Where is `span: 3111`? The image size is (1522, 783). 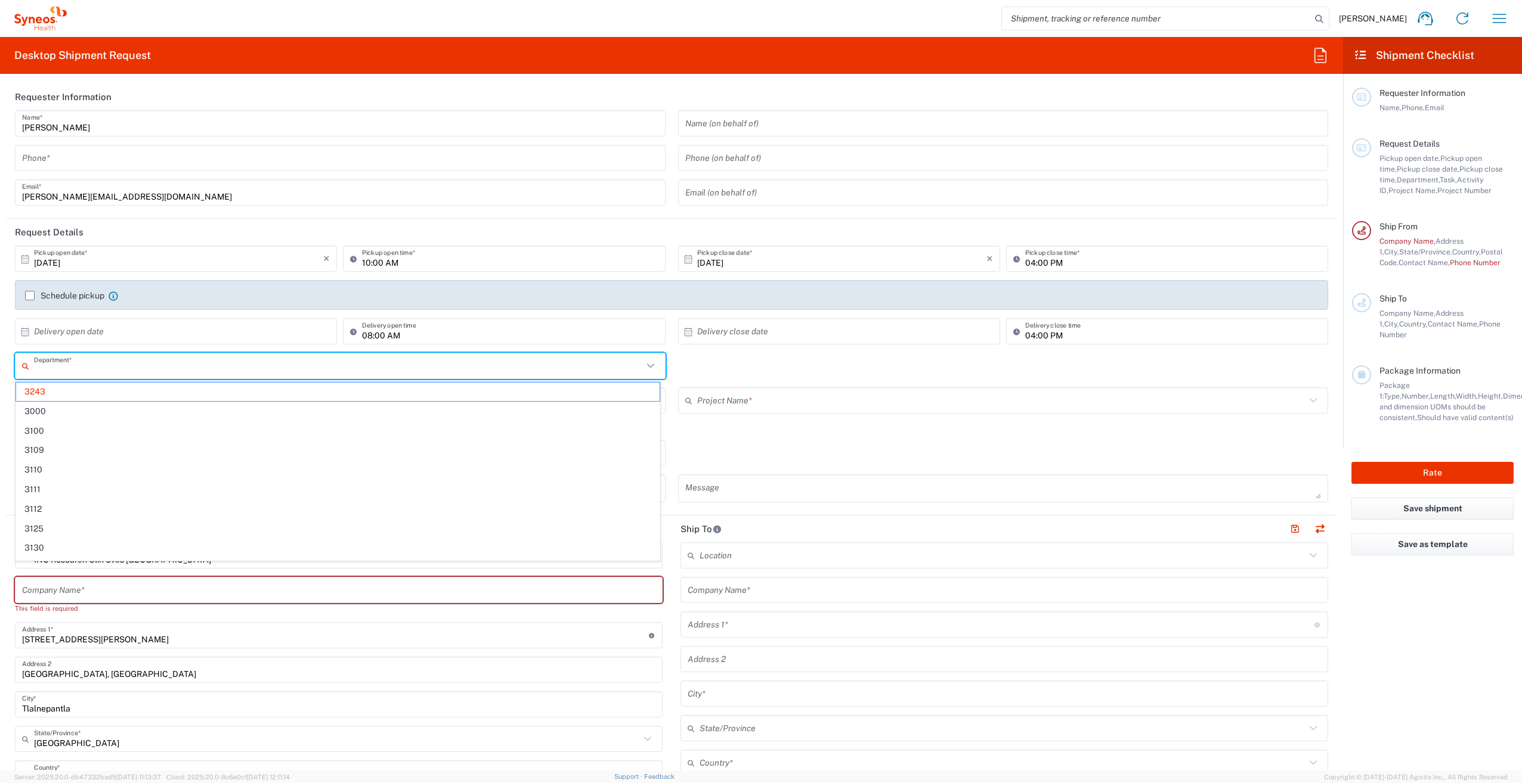 span: 3111 is located at coordinates (337, 489).